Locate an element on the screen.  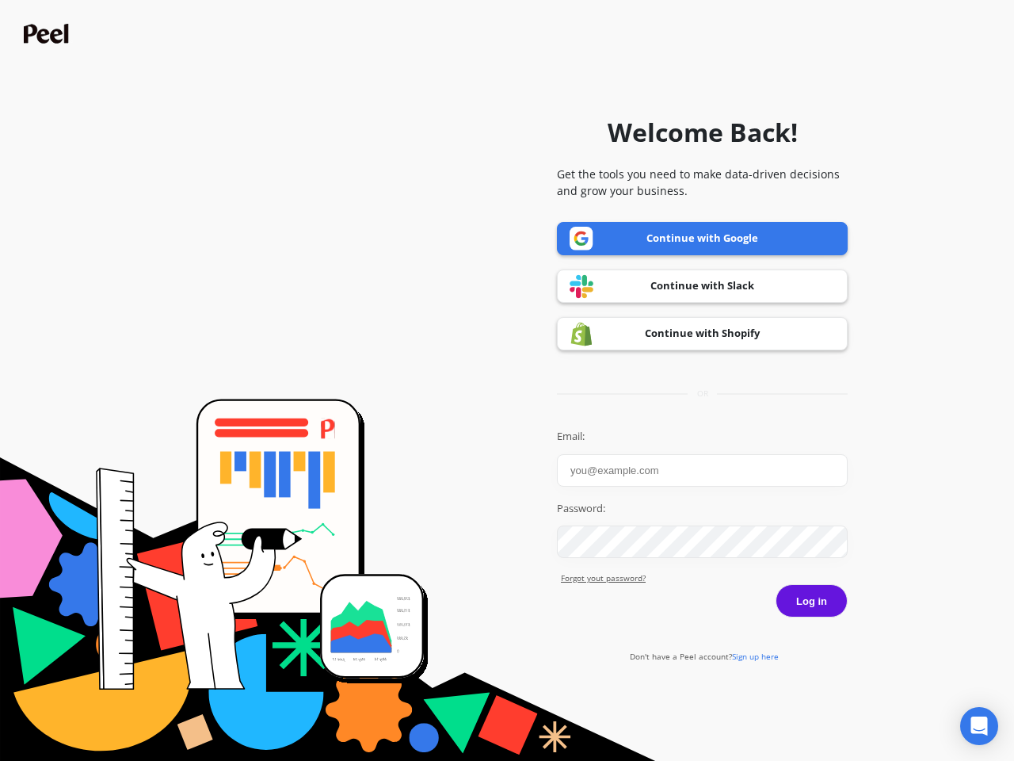
img: Shopify logo is located at coordinates (582, 334).